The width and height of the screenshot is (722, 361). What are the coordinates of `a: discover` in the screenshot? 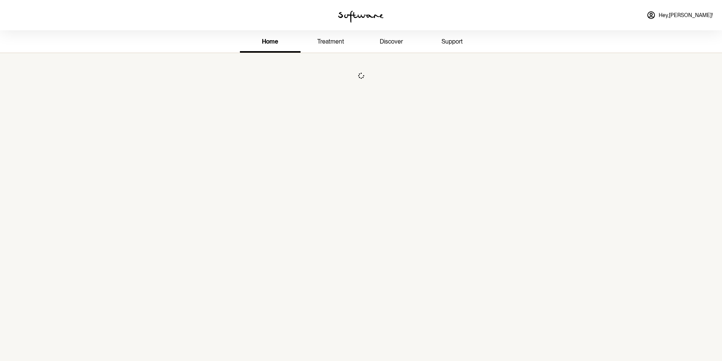 It's located at (391, 42).